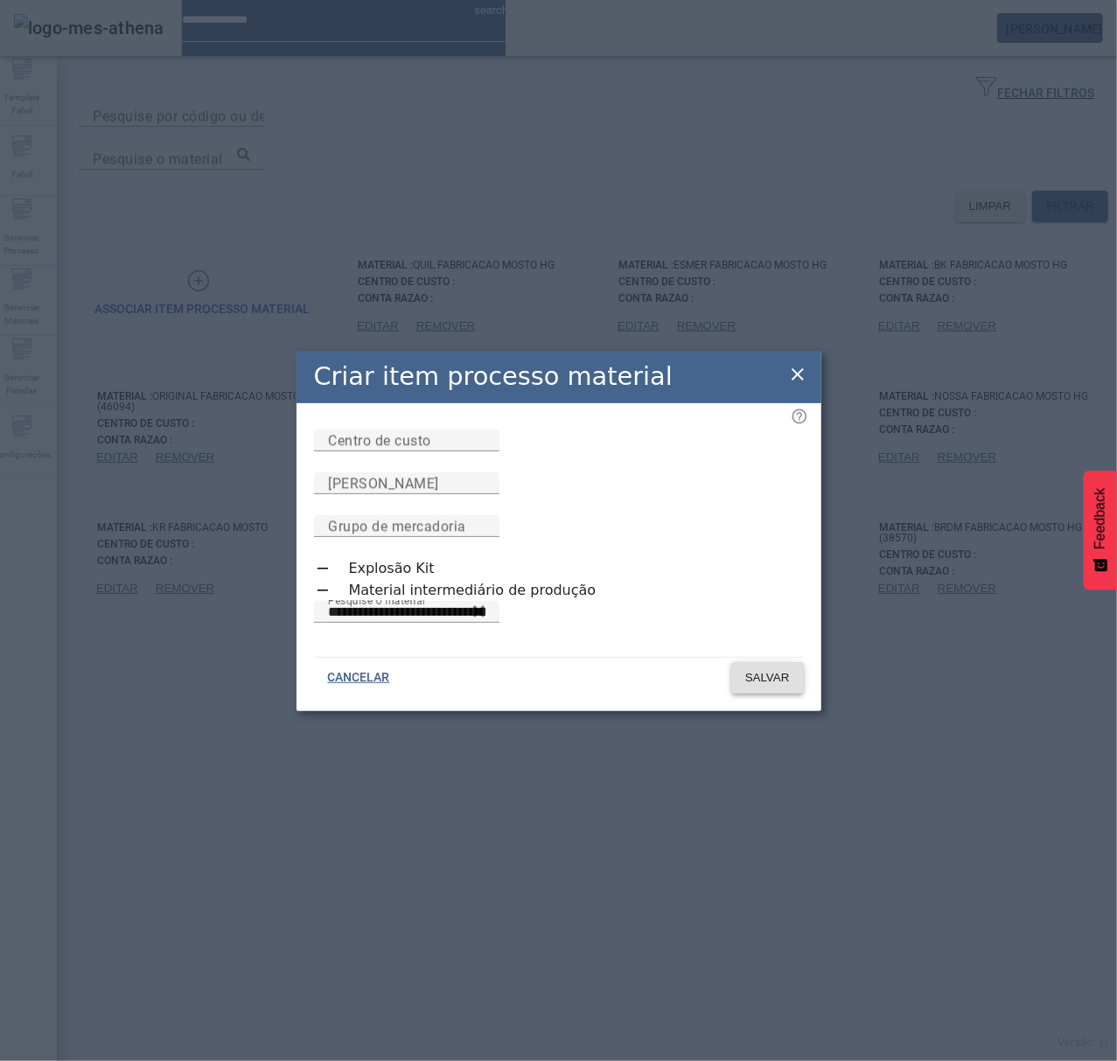 This screenshot has width=1117, height=1061. I want to click on mat-label: Centro de custo, so click(380, 440).